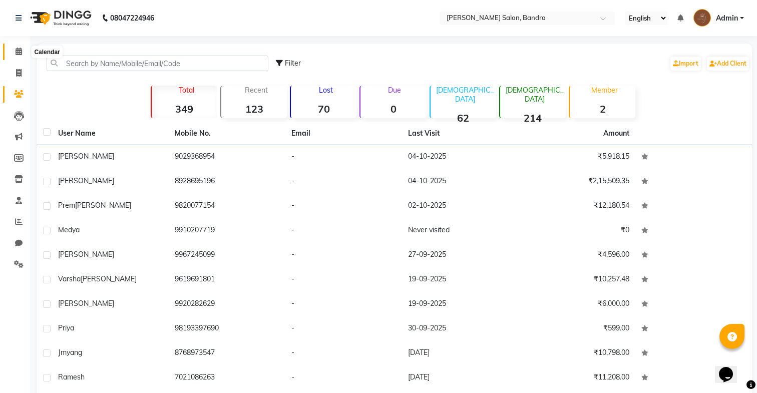 The height and width of the screenshot is (393, 757). I want to click on td: 9820077154, so click(227, 206).